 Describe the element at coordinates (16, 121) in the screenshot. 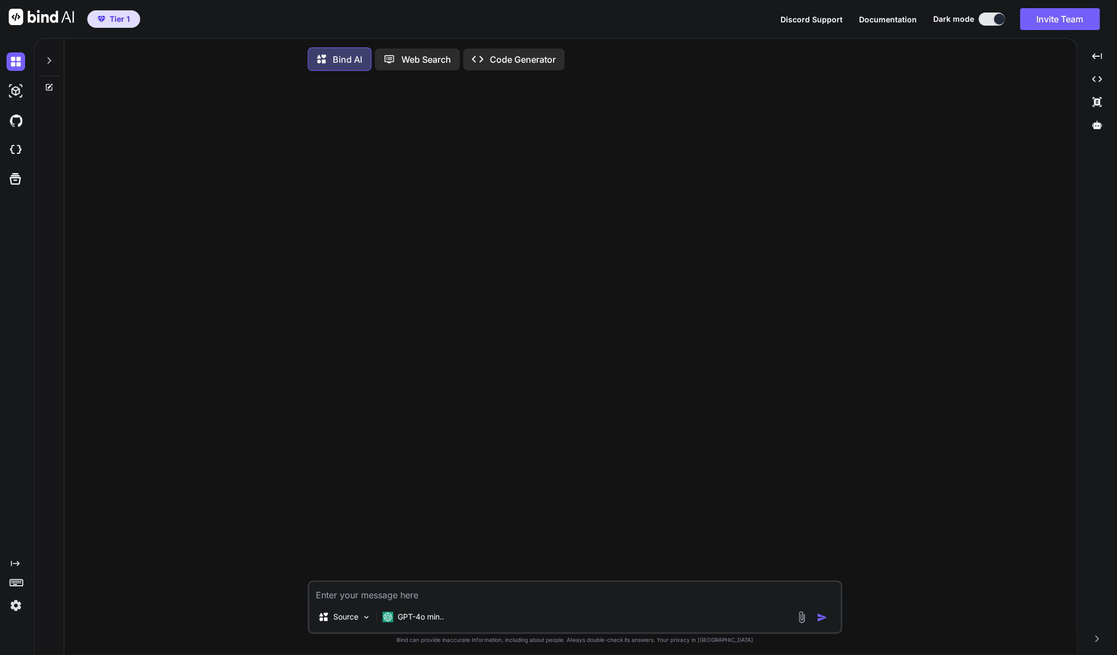

I see `img: githubDark` at that location.